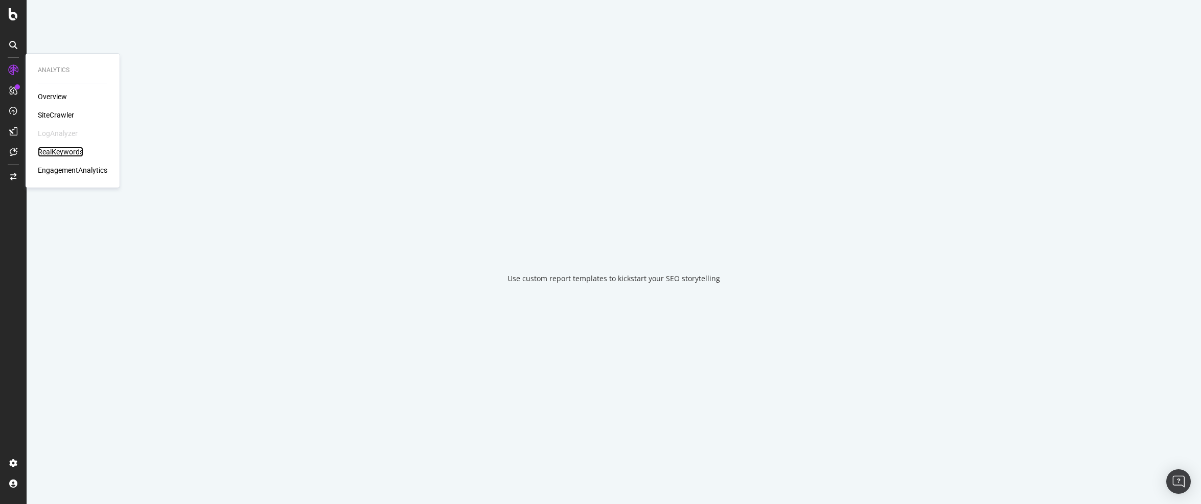  Describe the element at coordinates (56, 115) in the screenshot. I see `div: SiteCrawler` at that location.